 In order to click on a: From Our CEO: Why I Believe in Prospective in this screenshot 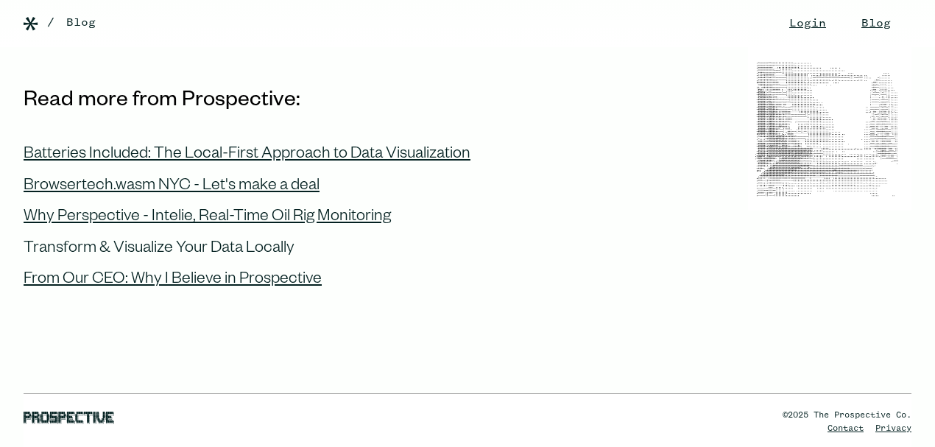, I will do `click(172, 275)`.